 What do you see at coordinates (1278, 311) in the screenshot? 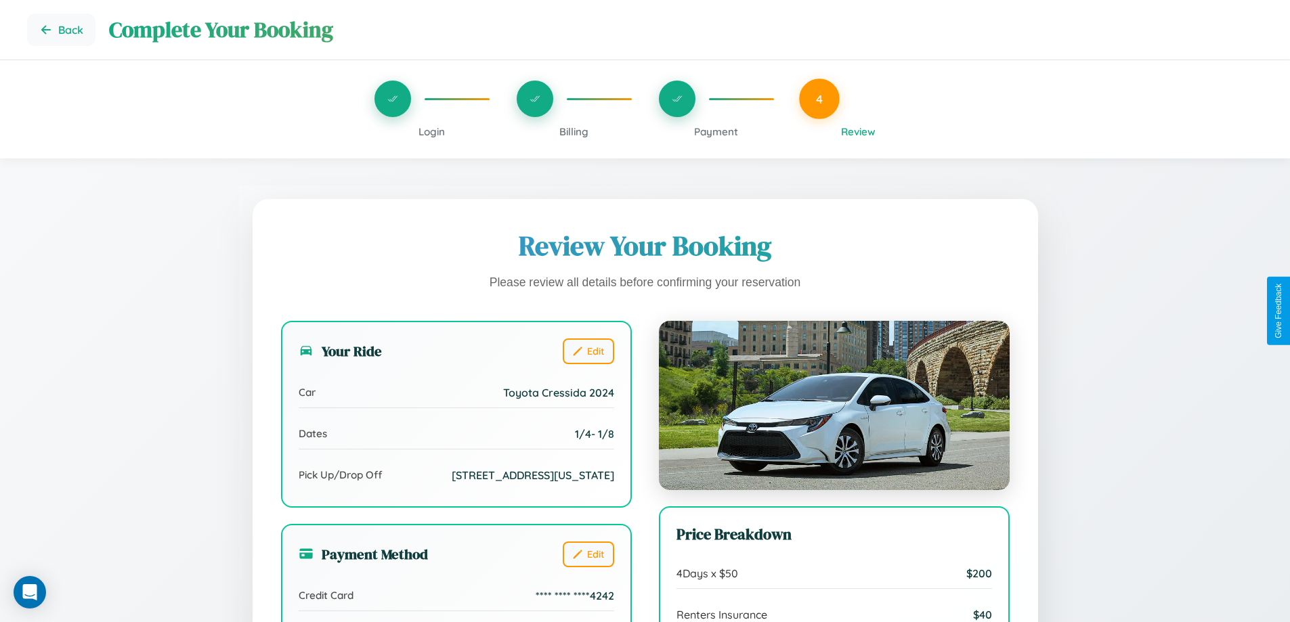
I see `div: Give Feedback` at bounding box center [1278, 311].